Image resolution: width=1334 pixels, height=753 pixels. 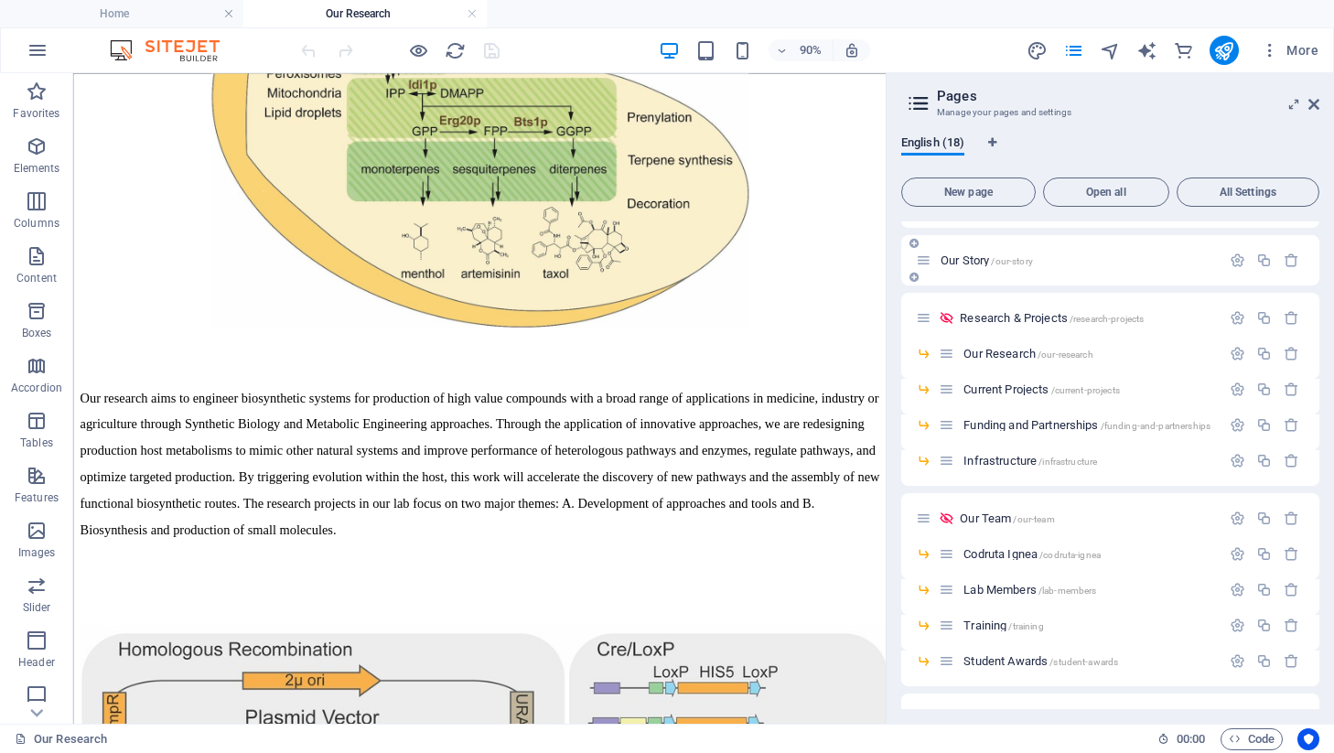 What do you see at coordinates (418, 50) in the screenshot?
I see `button: Click here to leave preview mode and continue editing` at bounding box center [418, 50].